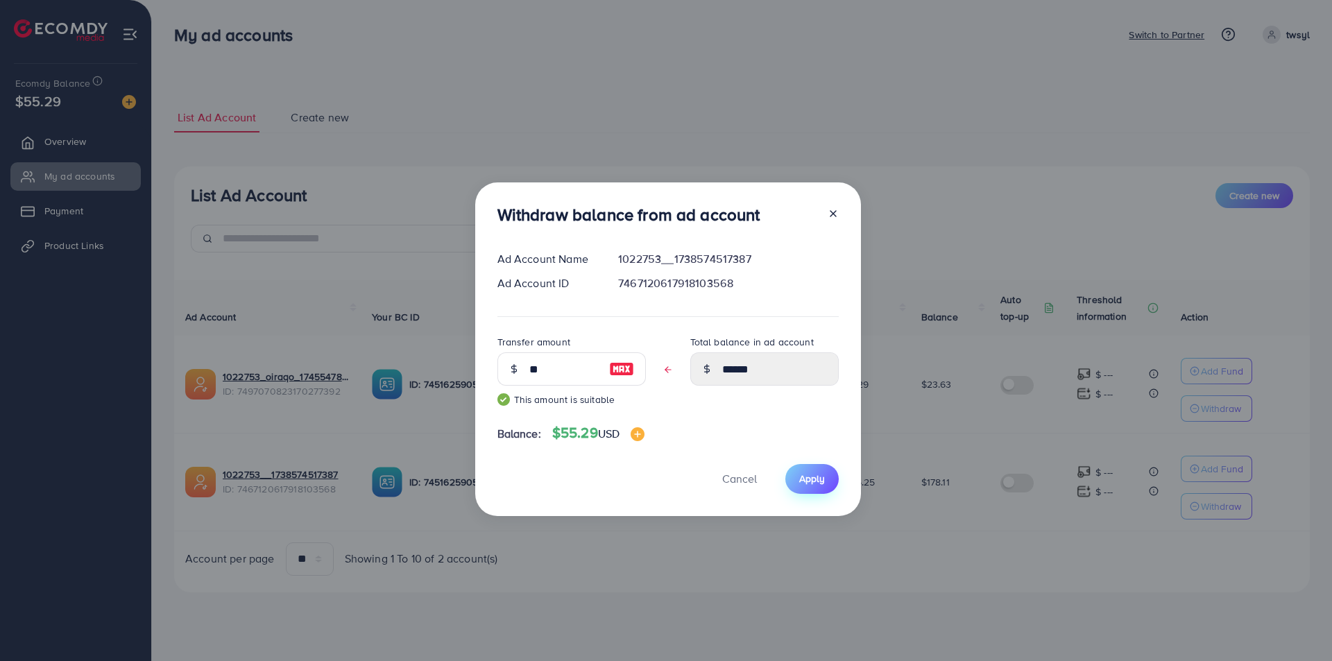 Image resolution: width=1332 pixels, height=661 pixels. What do you see at coordinates (547, 259) in the screenshot?
I see `div: Ad Account Name` at bounding box center [547, 259].